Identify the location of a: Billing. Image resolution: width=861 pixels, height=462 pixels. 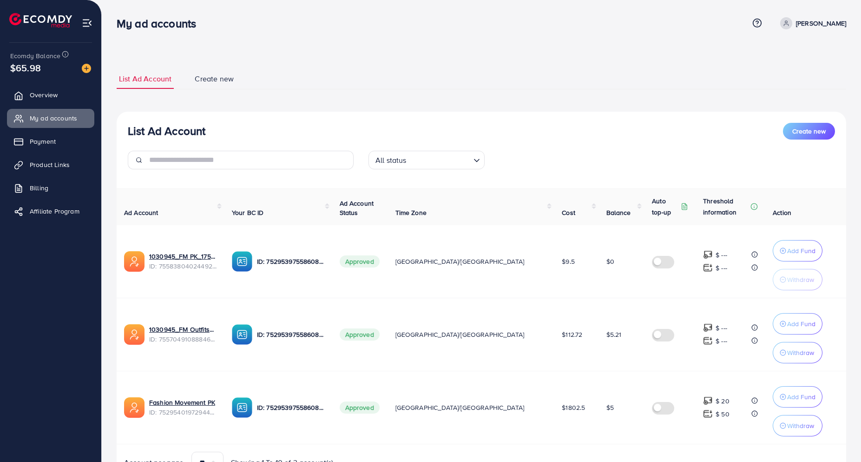
(51, 188).